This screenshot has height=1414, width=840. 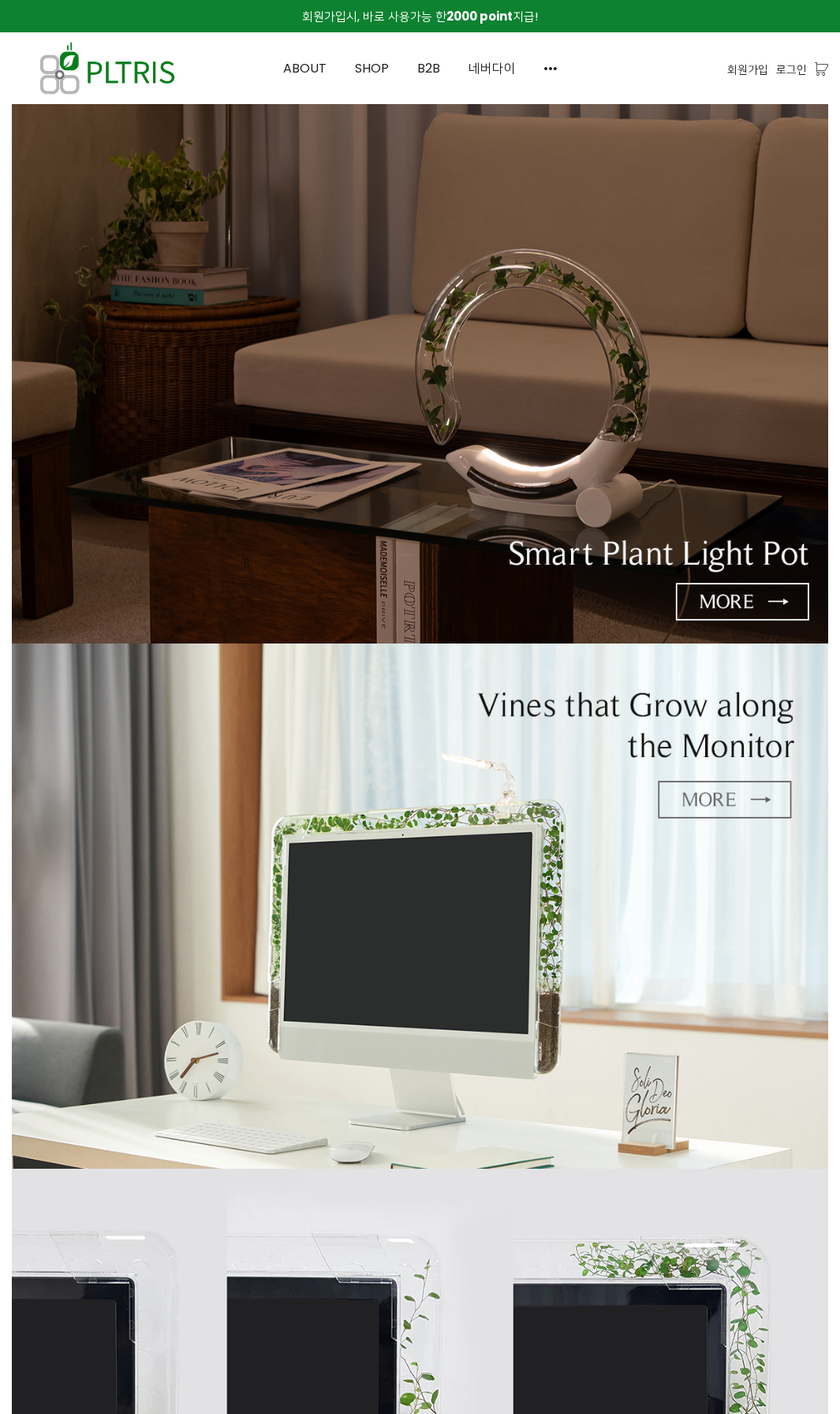 I want to click on span: 회원가입, so click(x=748, y=70).